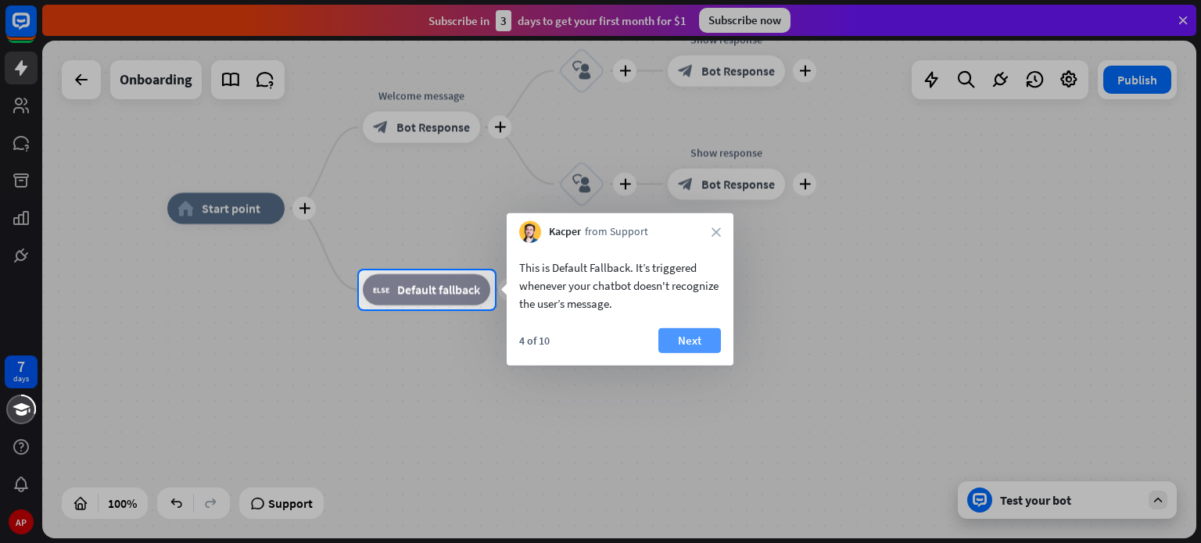  I want to click on span: Kacper, so click(565, 232).